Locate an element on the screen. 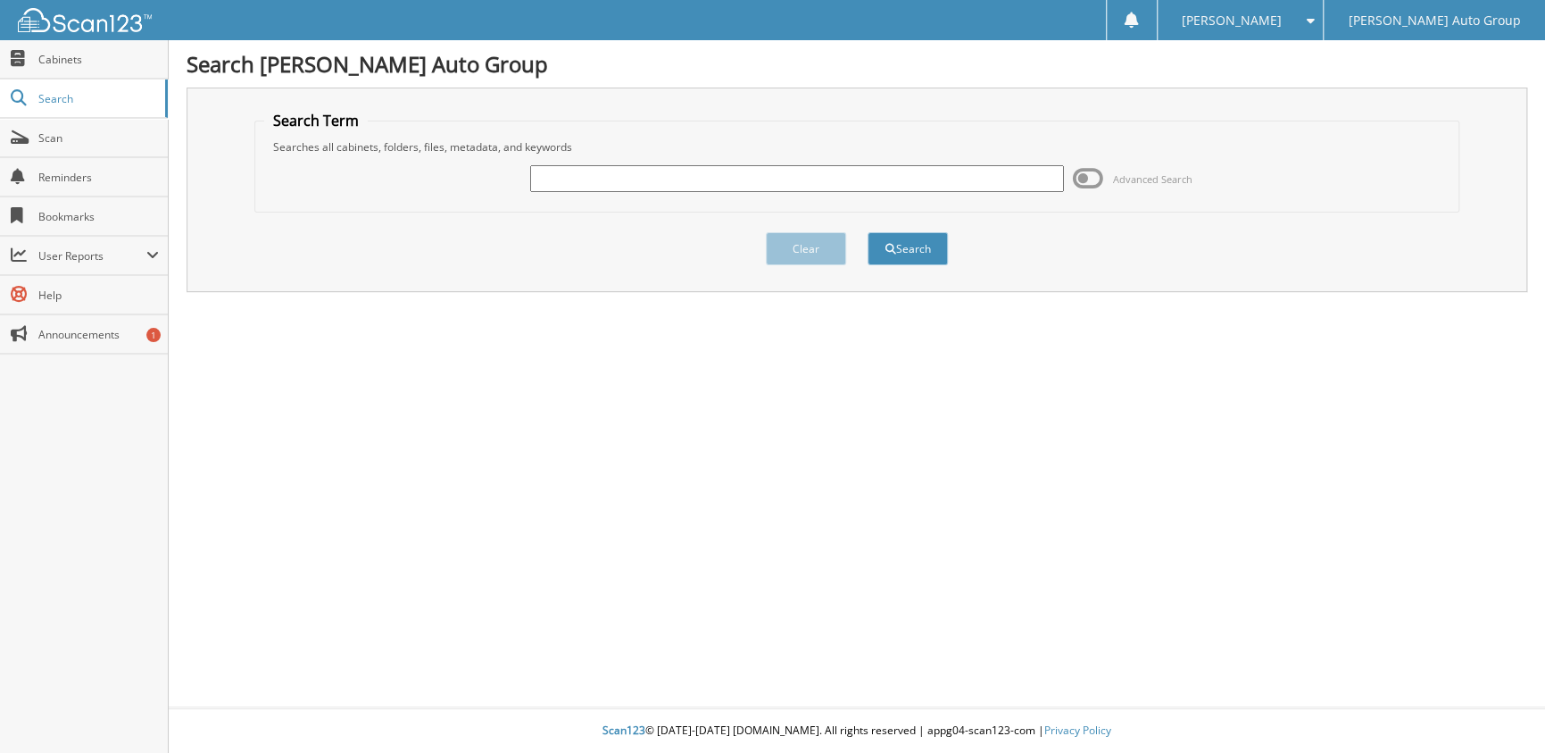  span: Help is located at coordinates (98, 295).